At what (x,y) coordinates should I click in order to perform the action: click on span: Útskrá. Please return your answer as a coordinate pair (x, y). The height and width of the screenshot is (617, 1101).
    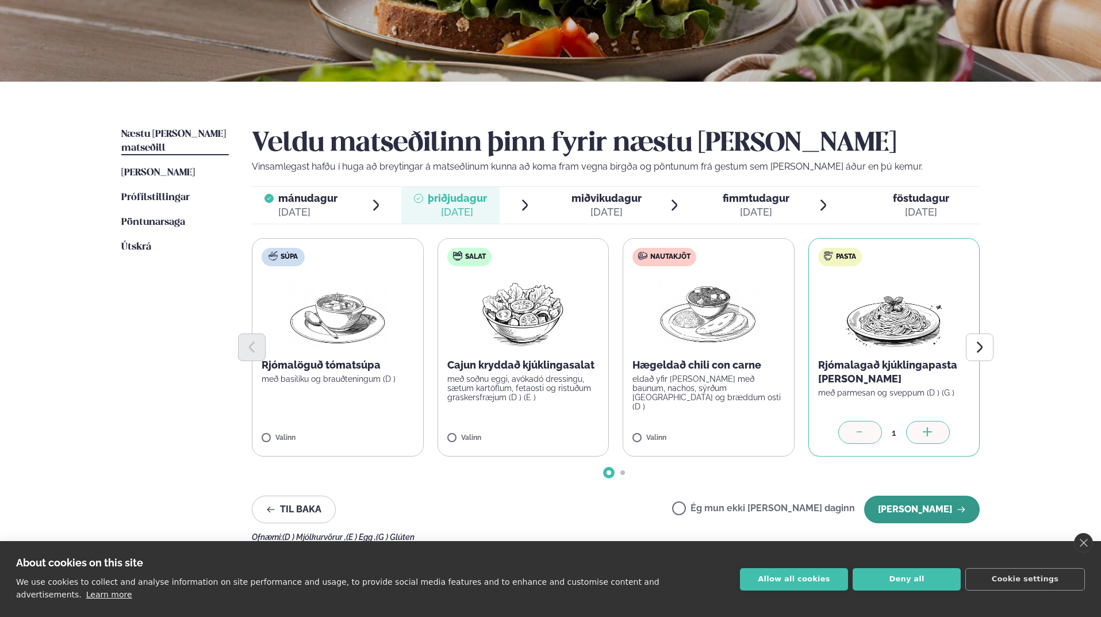
    Looking at the image, I should click on (136, 247).